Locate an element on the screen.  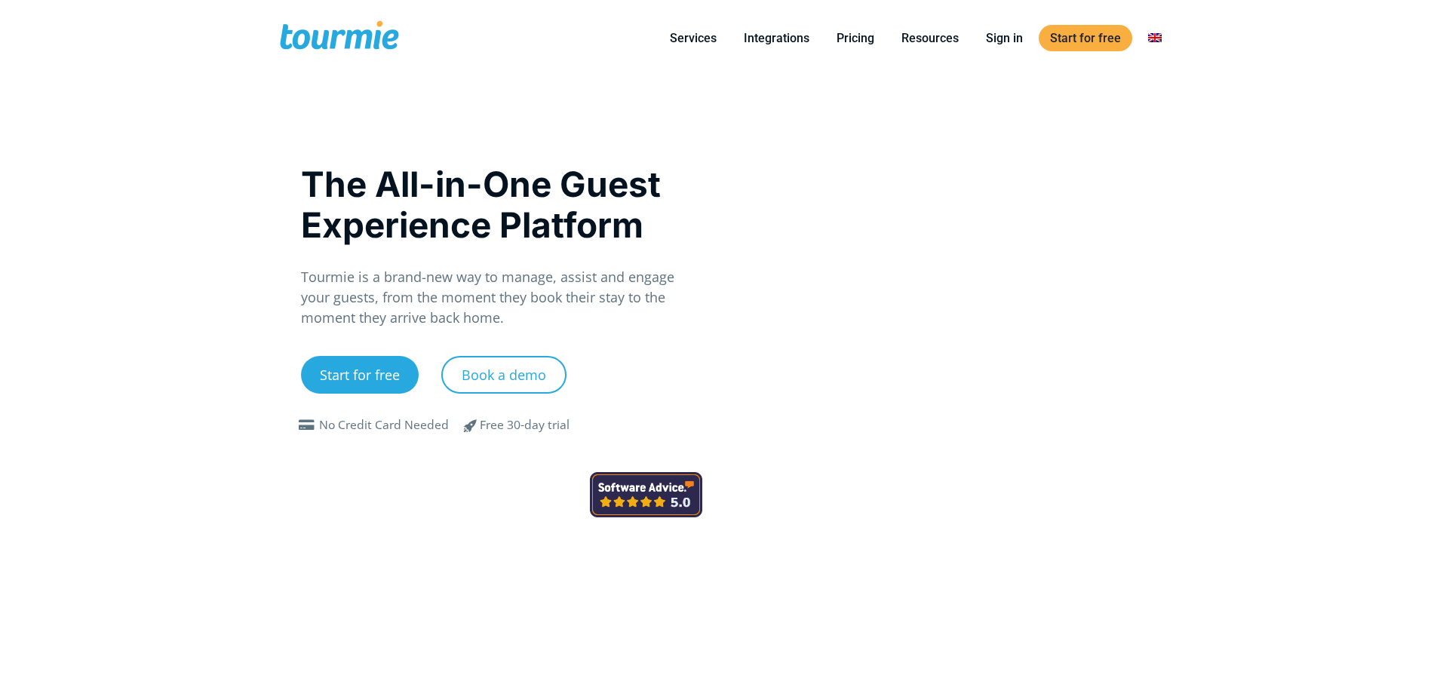
h1: The All-in-One Guest Experience Platform is located at coordinates (502, 204).